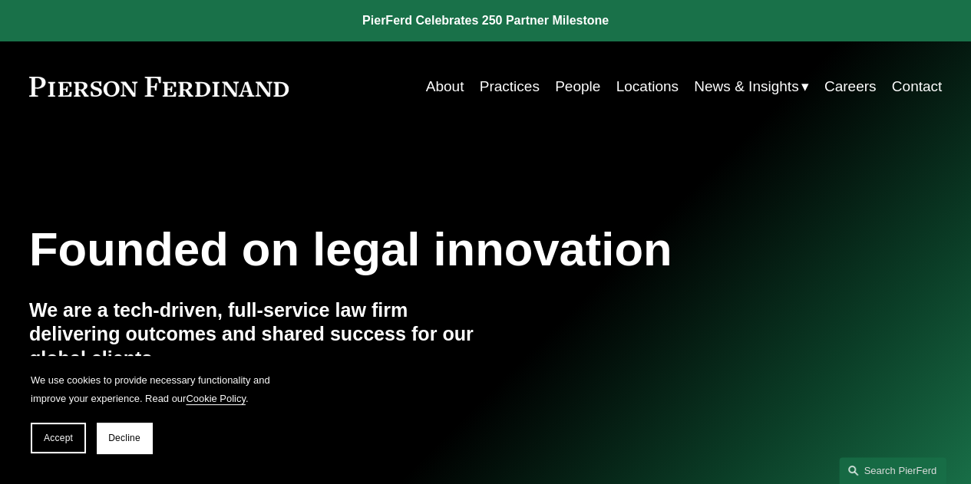 This screenshot has height=484, width=971. I want to click on span: Accept, so click(58, 438).